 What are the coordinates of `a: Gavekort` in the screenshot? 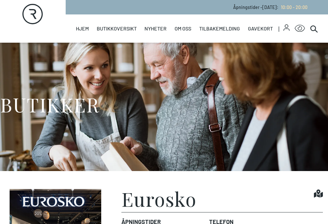 It's located at (261, 29).